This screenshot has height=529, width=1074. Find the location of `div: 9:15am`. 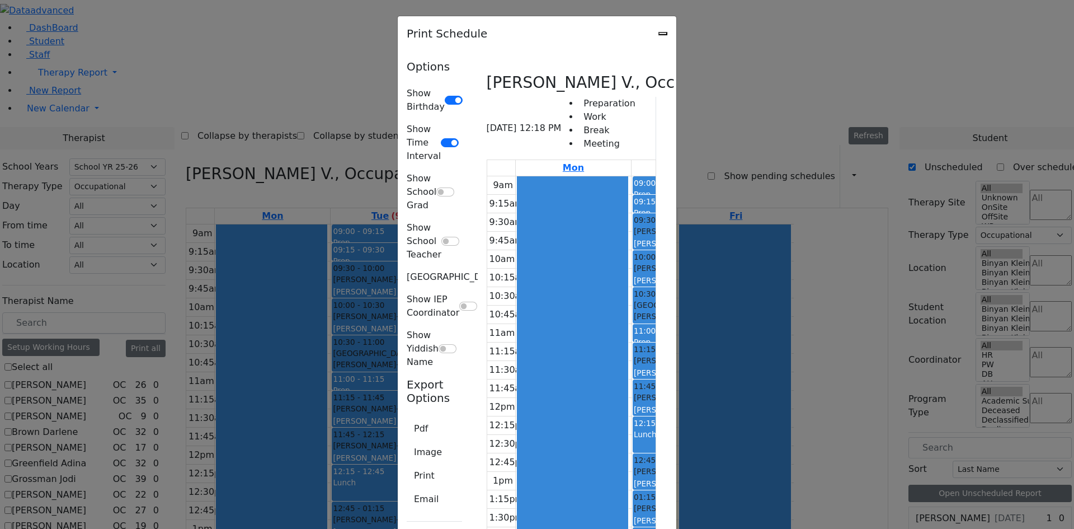

div: 9:15am is located at coordinates (506, 204).